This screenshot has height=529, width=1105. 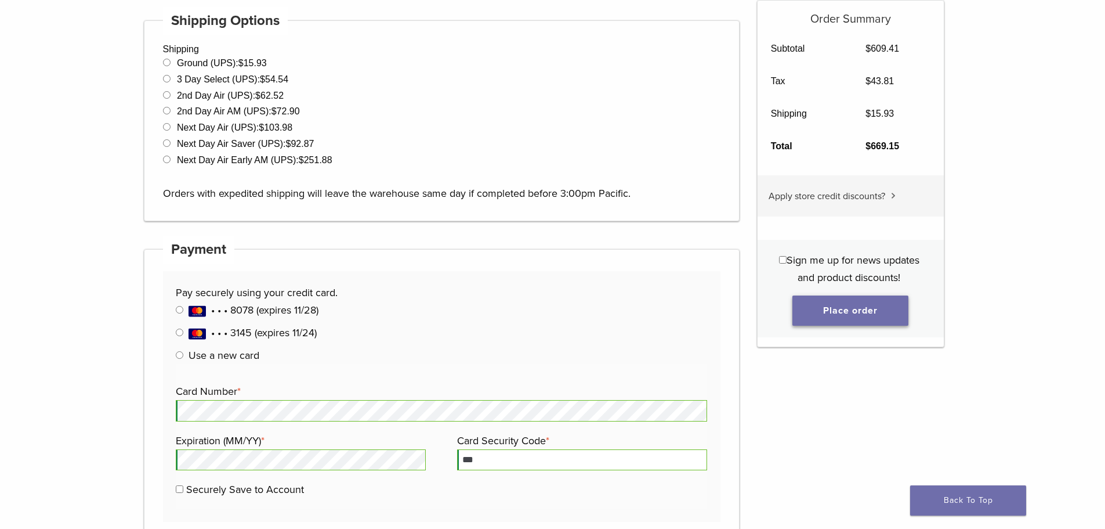 I want to click on img: caret.svg, so click(x=894, y=196).